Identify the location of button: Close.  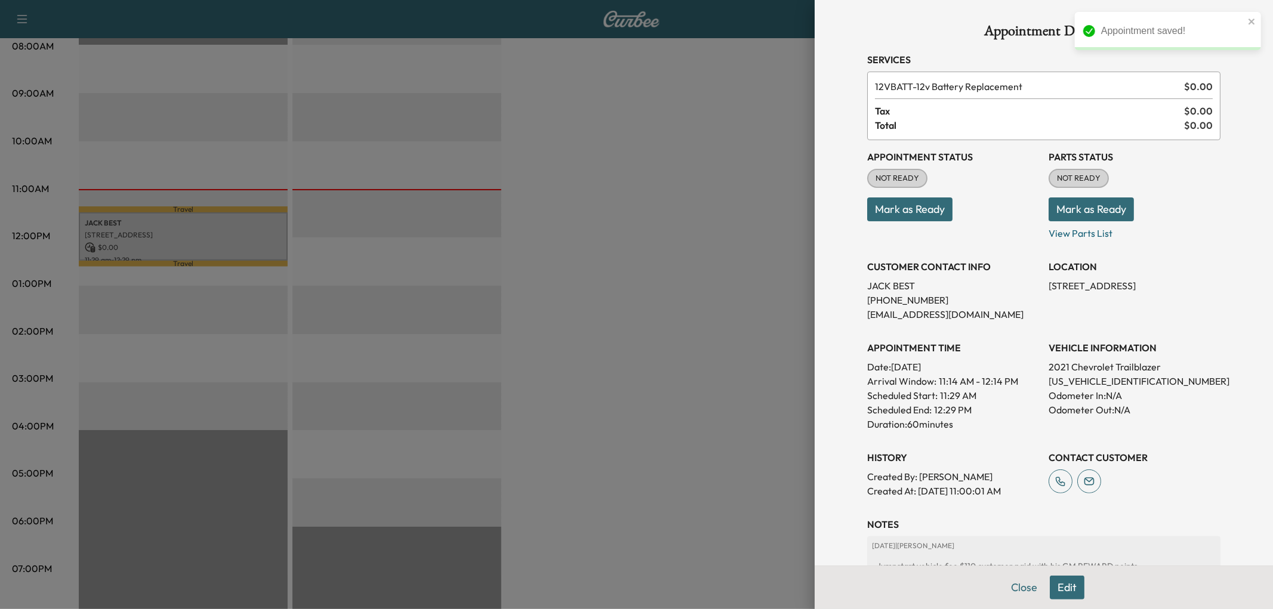
(1024, 588).